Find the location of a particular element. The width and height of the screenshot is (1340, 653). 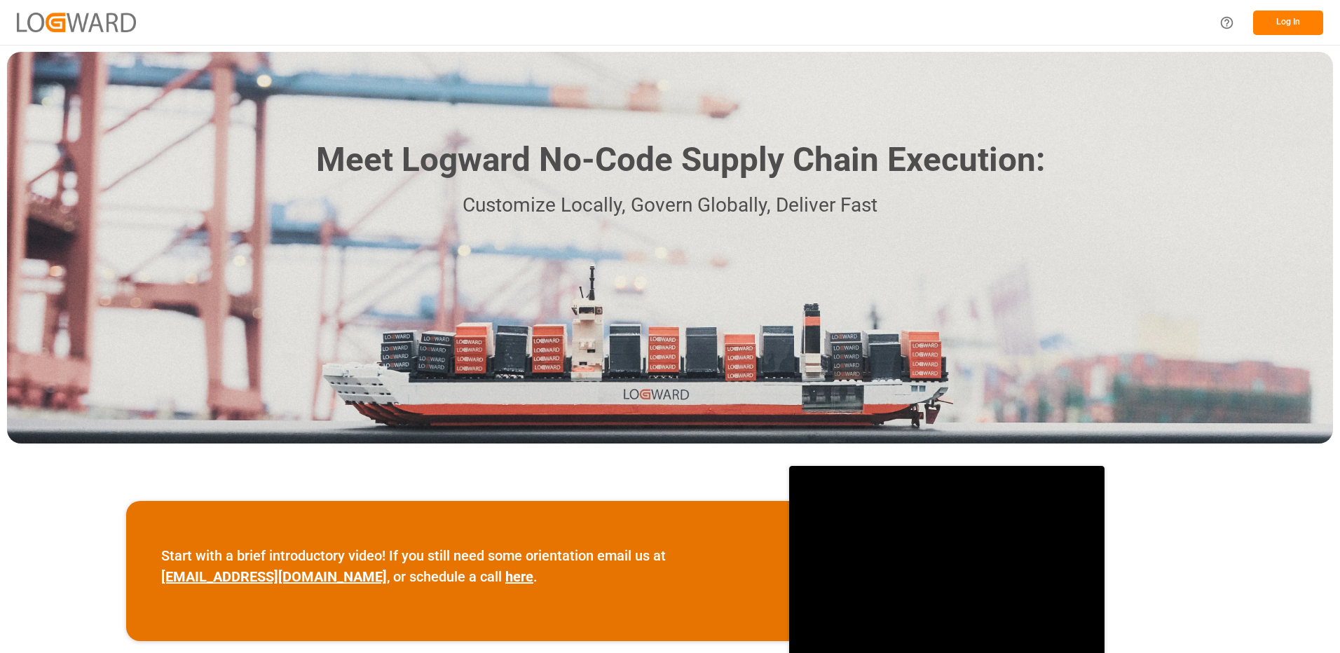

a: here is located at coordinates (519, 577).